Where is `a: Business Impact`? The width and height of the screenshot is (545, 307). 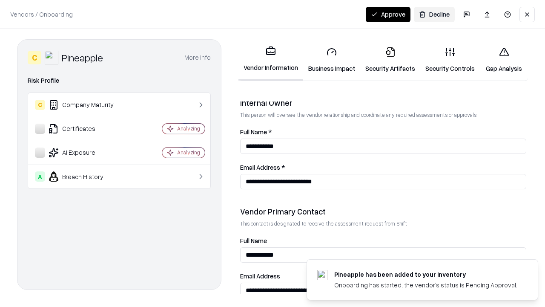 a: Business Impact is located at coordinates (332, 60).